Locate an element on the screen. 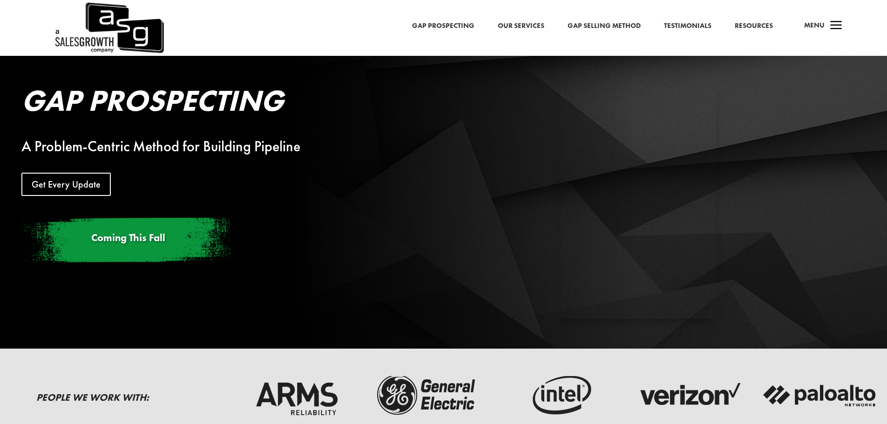 This screenshot has height=424, width=887. span: Coming This Fall is located at coordinates (128, 238).